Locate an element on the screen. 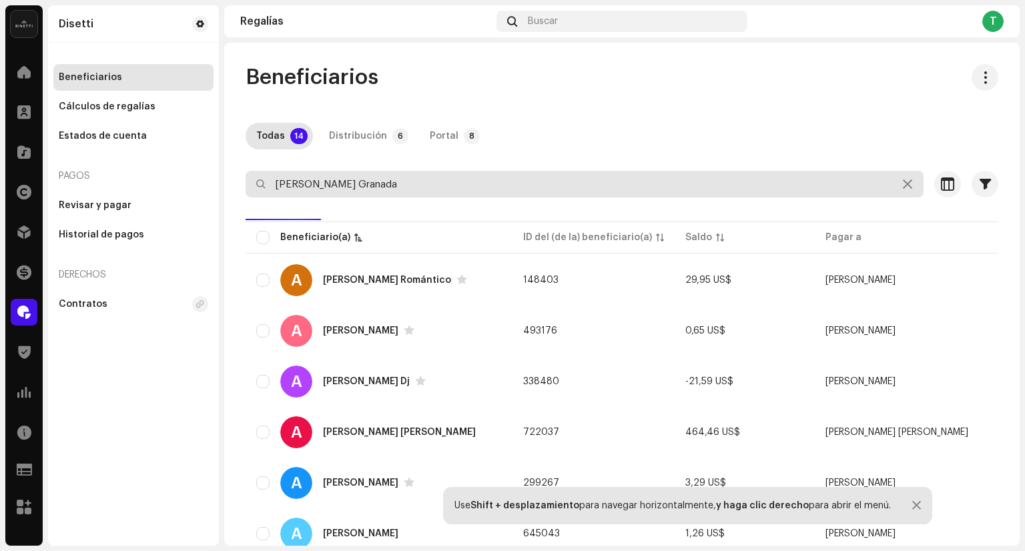 This screenshot has width=1025, height=551. div: Contratos is located at coordinates (83, 304).